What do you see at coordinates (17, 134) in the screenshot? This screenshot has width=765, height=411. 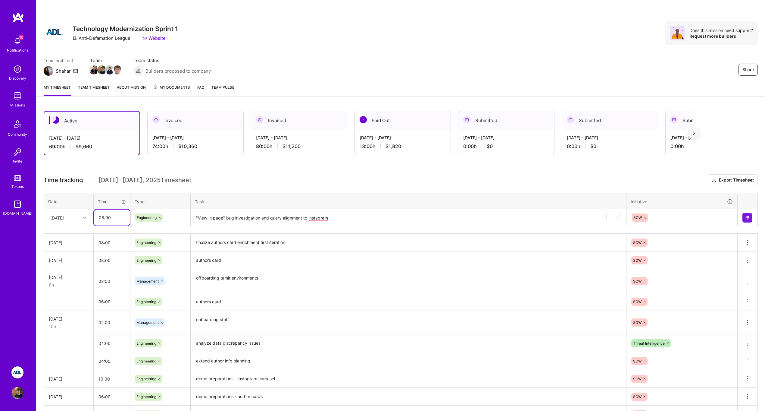 I see `div: Community` at bounding box center [17, 134].